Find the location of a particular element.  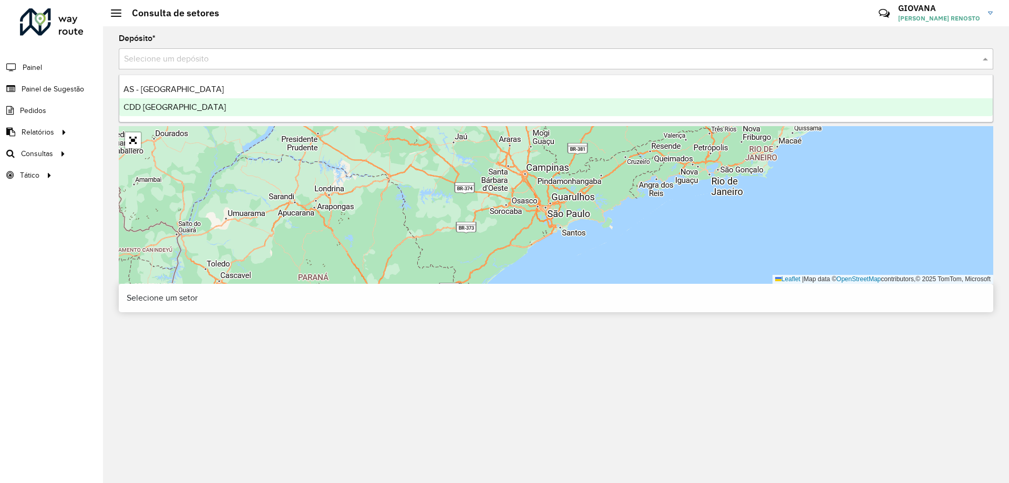

a: Leaflet is located at coordinates (788, 279).